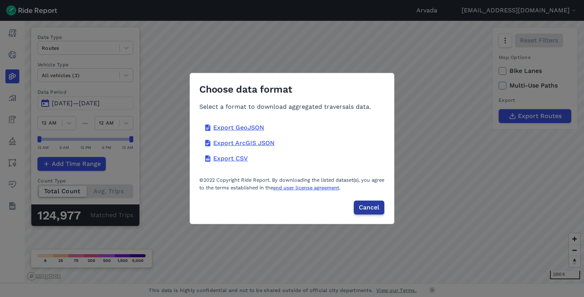 Image resolution: width=584 pixels, height=297 pixels. I want to click on div: Export ArcGIS JSON, so click(292, 143).